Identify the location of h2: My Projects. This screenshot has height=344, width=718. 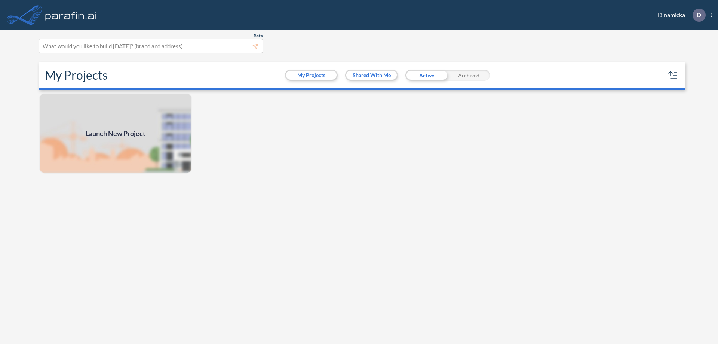
(76, 75).